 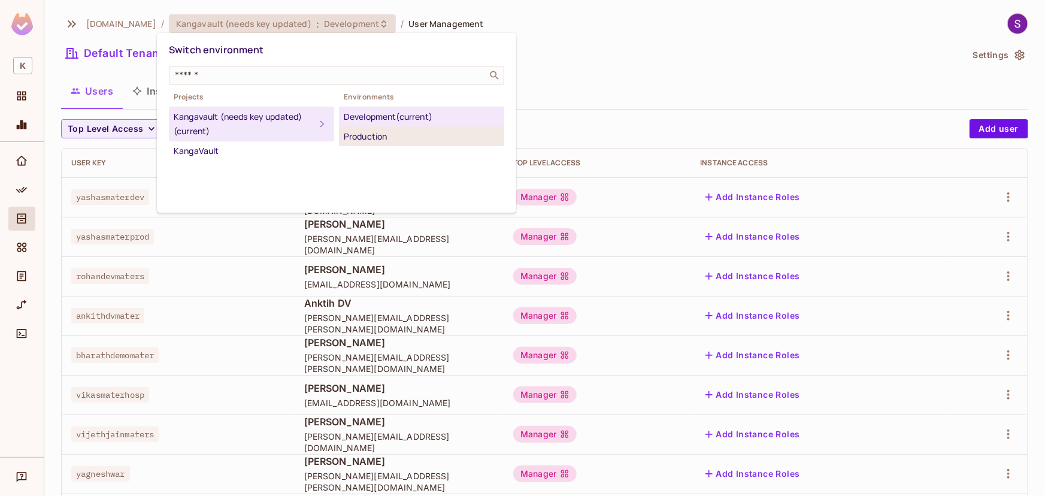 I want to click on span: Environments, so click(x=421, y=97).